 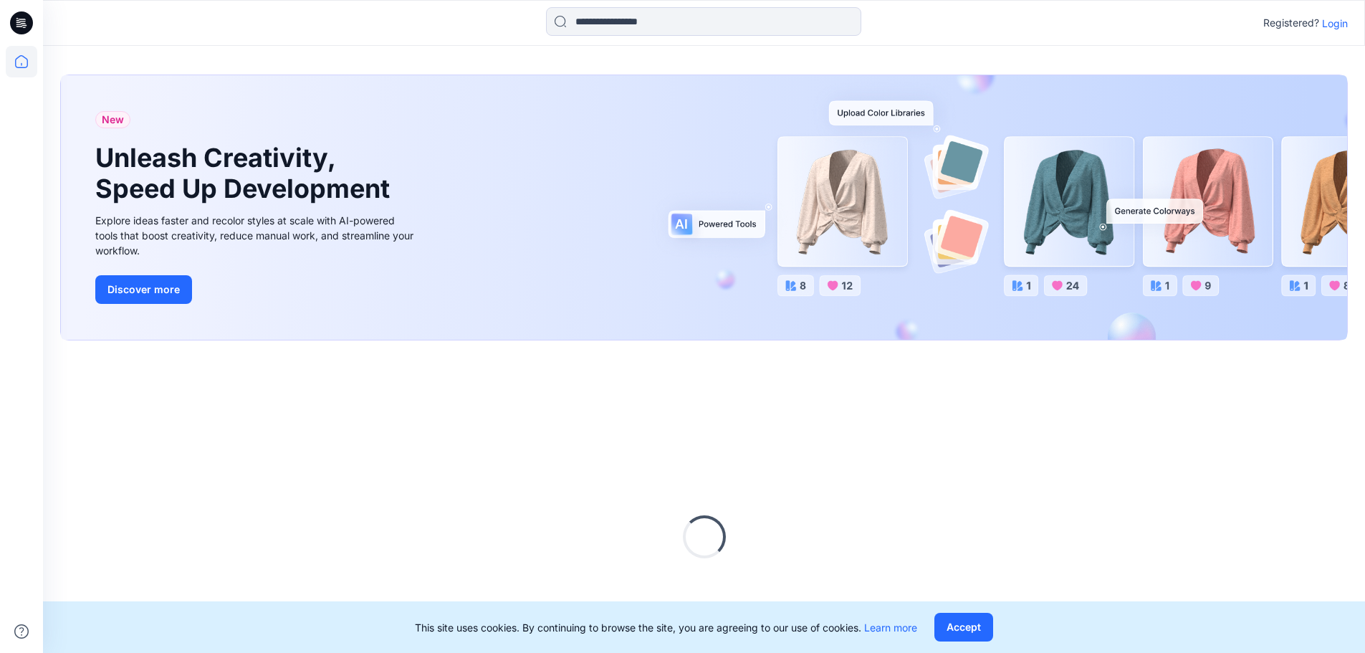 I want to click on button: Accept, so click(x=964, y=627).